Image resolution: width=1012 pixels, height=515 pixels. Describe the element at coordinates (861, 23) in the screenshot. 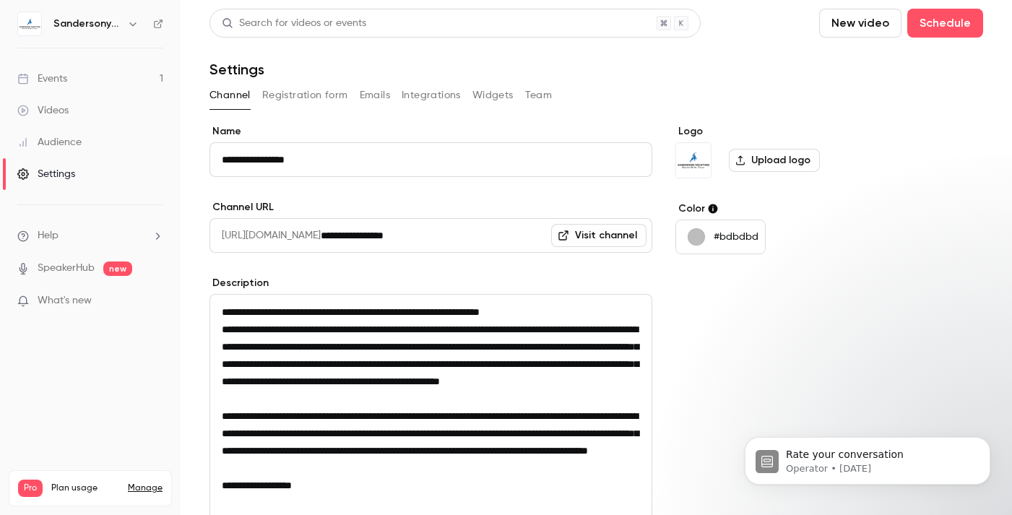

I see `button: New video` at that location.